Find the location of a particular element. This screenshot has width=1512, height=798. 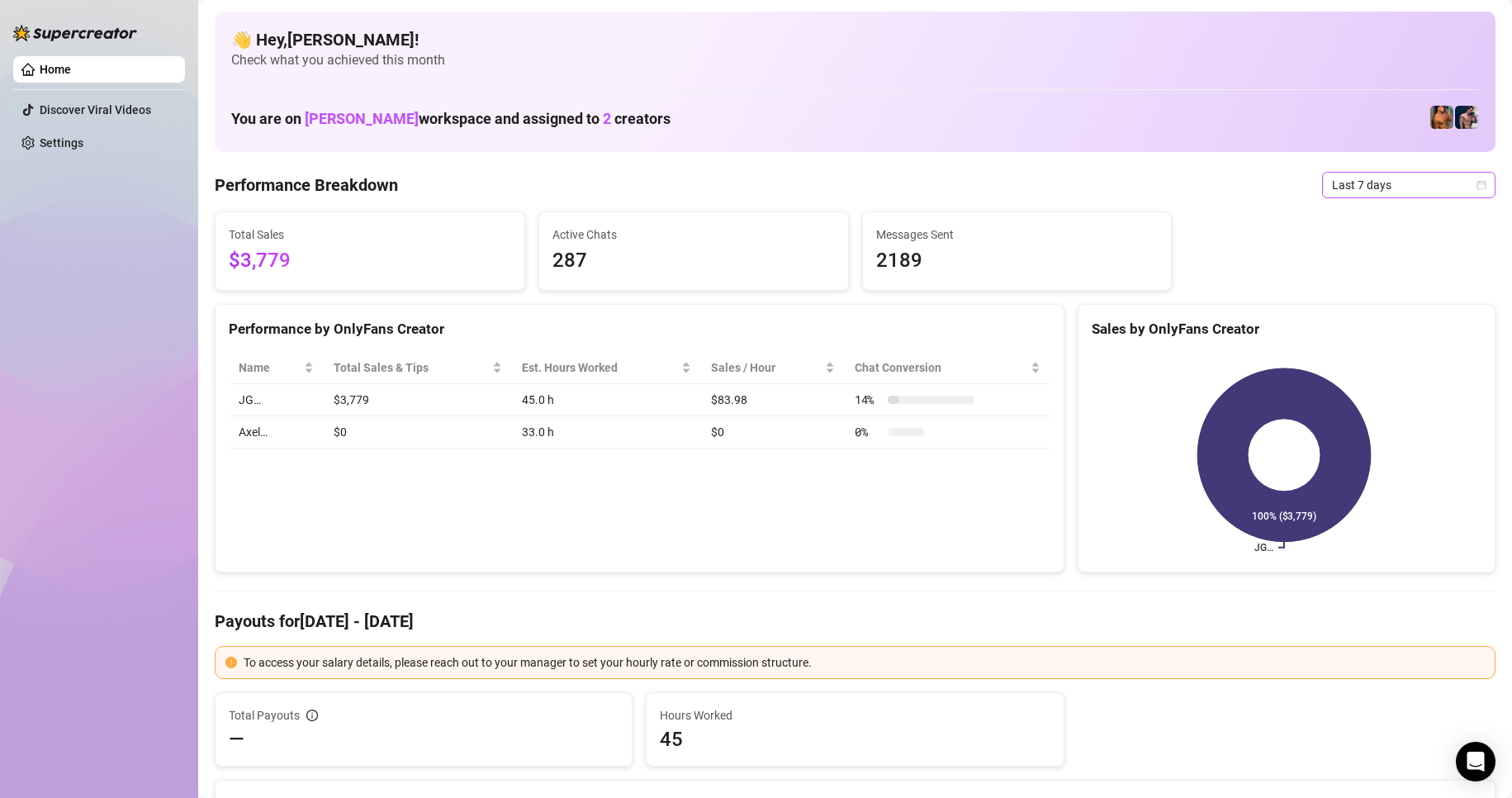

span: 14 % is located at coordinates (868, 400).